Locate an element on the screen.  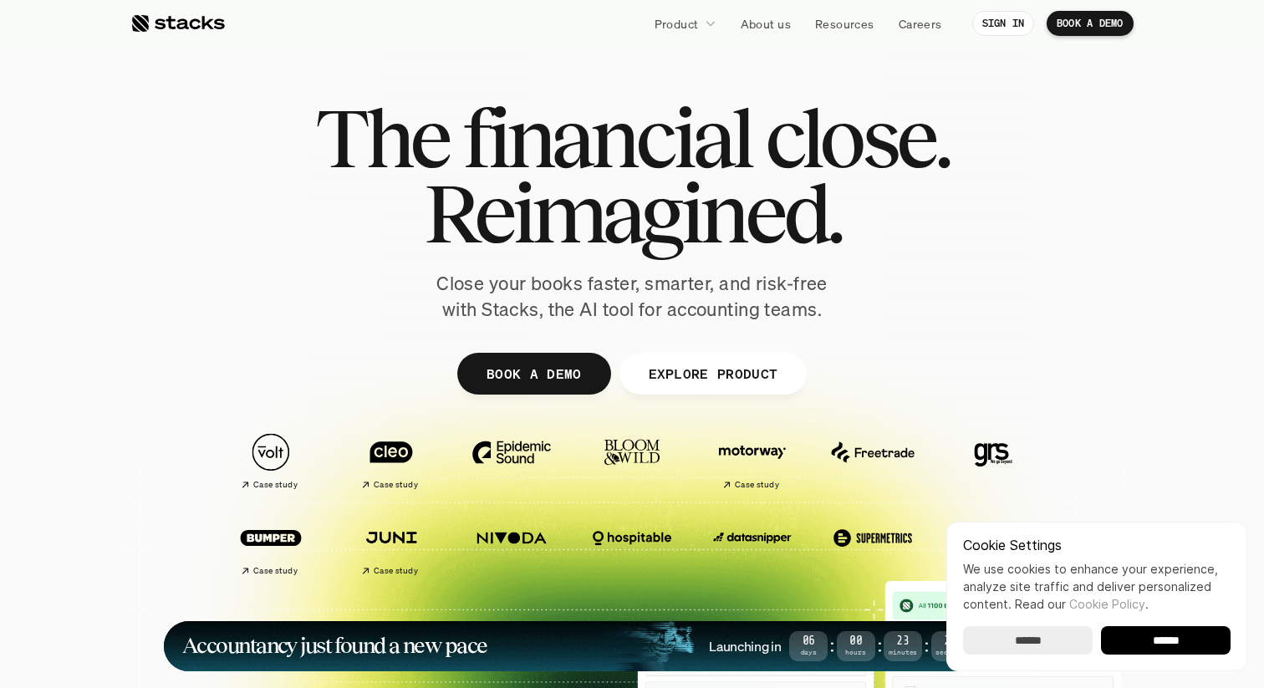
span: Hours is located at coordinates (856, 652).